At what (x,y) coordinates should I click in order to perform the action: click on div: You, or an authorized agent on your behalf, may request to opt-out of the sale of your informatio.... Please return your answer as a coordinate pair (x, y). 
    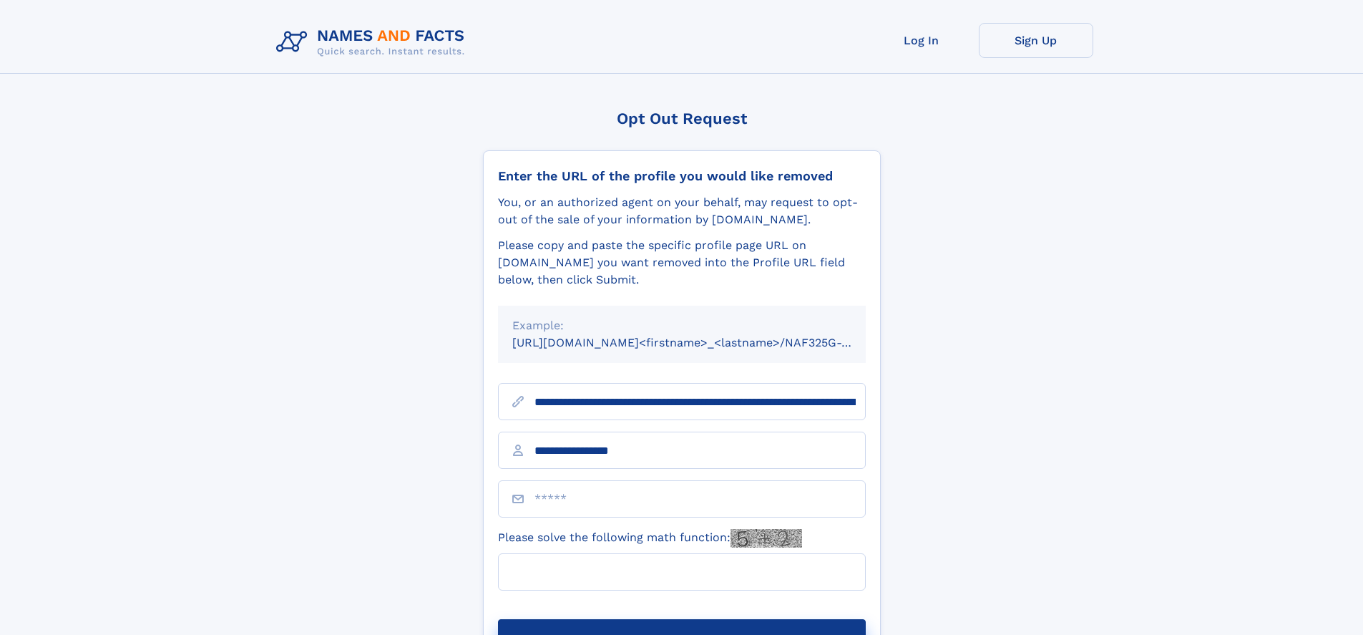
    Looking at the image, I should click on (682, 211).